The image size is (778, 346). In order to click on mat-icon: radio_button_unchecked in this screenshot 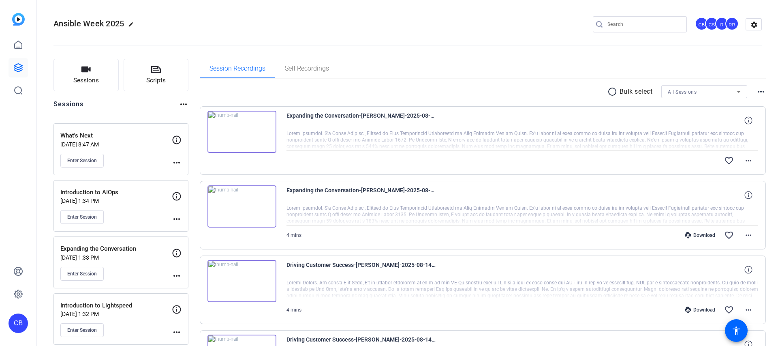, I will do `click(613, 92)`.